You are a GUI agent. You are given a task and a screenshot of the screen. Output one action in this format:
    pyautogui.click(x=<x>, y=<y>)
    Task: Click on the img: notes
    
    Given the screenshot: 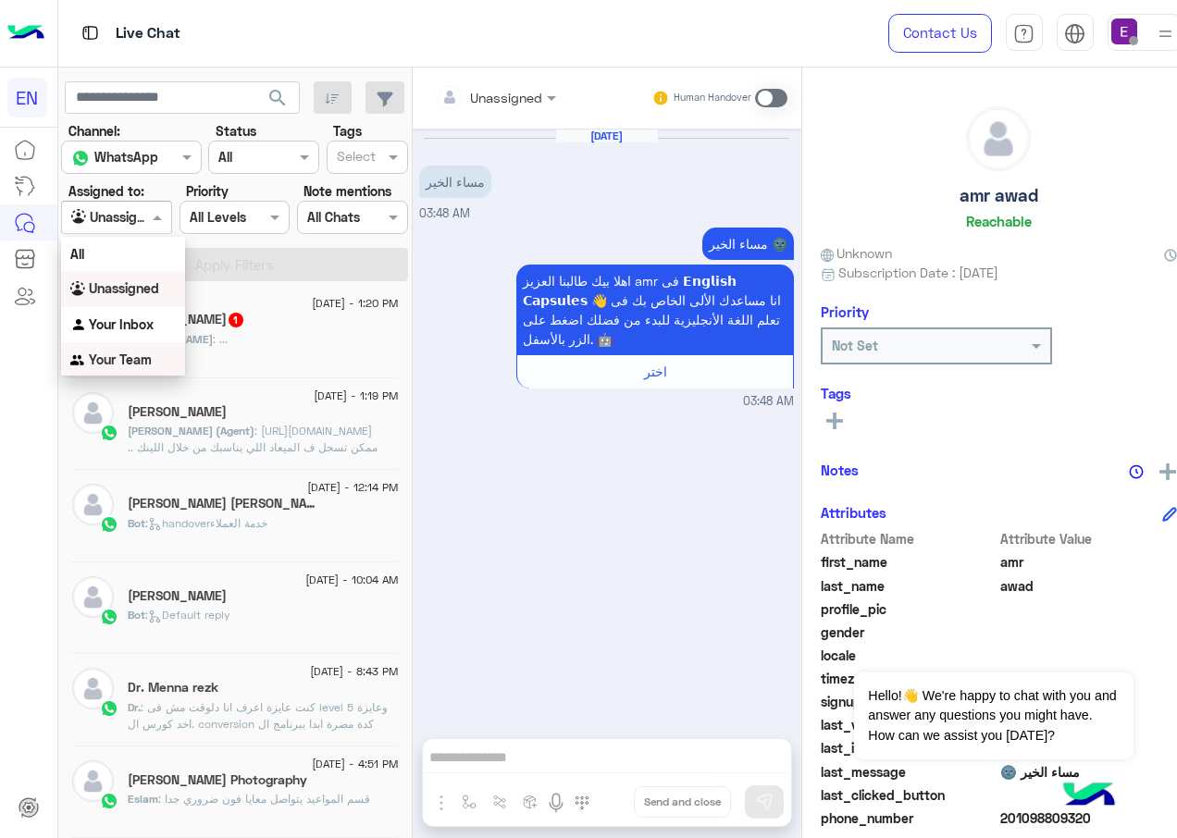 What is the action you would take?
    pyautogui.click(x=1136, y=472)
    